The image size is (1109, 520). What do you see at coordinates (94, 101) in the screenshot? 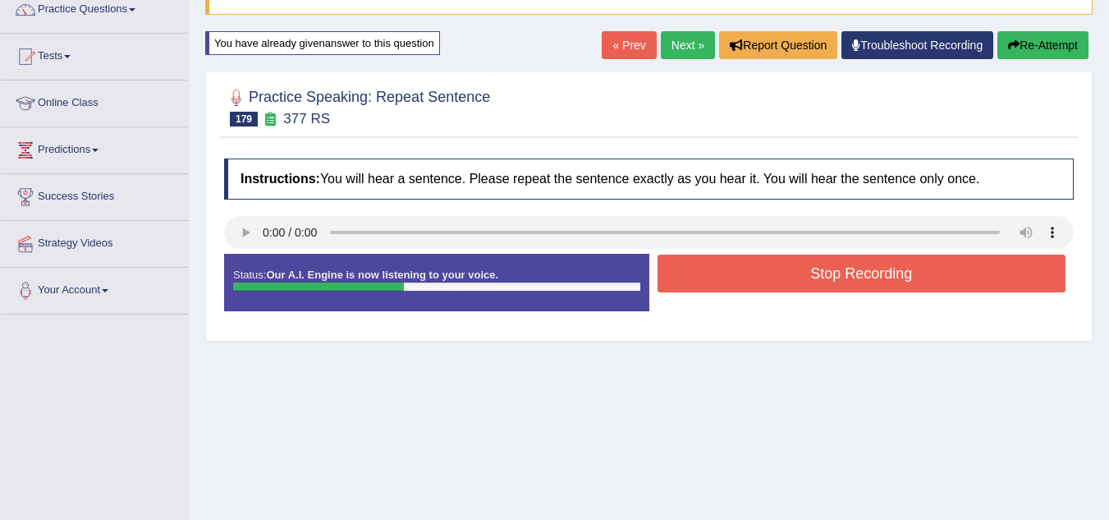
I see `a: Online Class` at bounding box center [94, 101].